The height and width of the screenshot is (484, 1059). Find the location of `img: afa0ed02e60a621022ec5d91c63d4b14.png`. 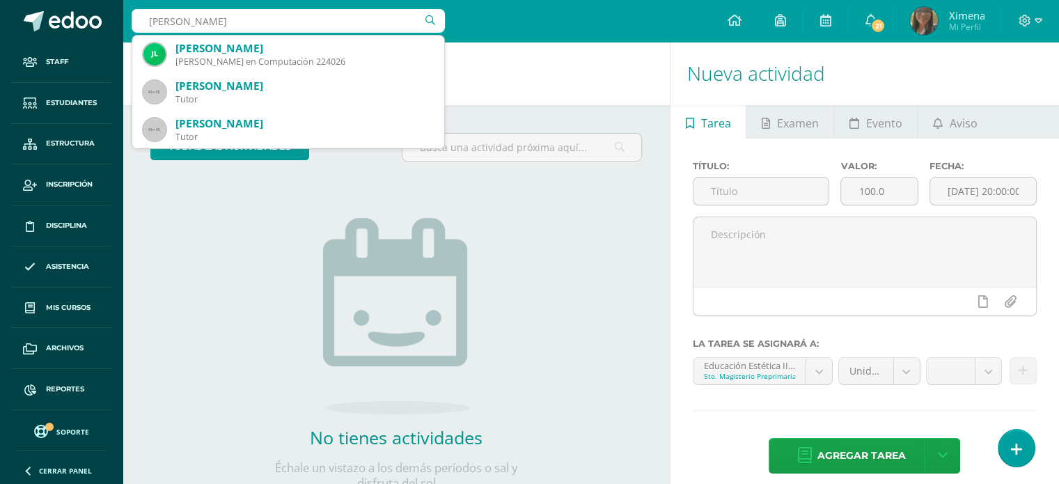

img: afa0ed02e60a621022ec5d91c63d4b14.png is located at coordinates (155, 54).